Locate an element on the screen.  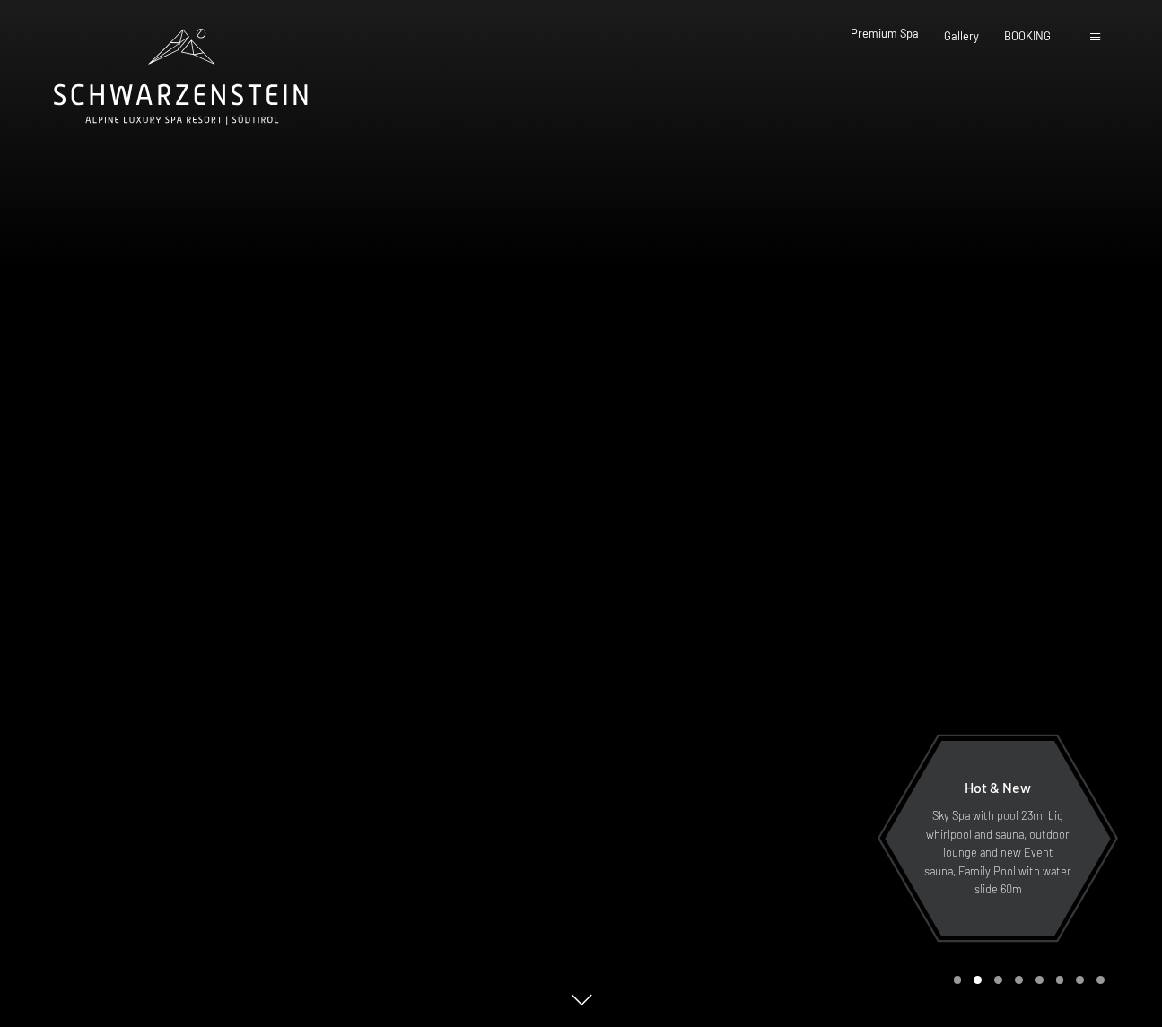
p: Sky Spa with pool 23m, big whirlpool and sauna, outdoor lounge and new Event sauna, Family Pool w... is located at coordinates (998, 852).